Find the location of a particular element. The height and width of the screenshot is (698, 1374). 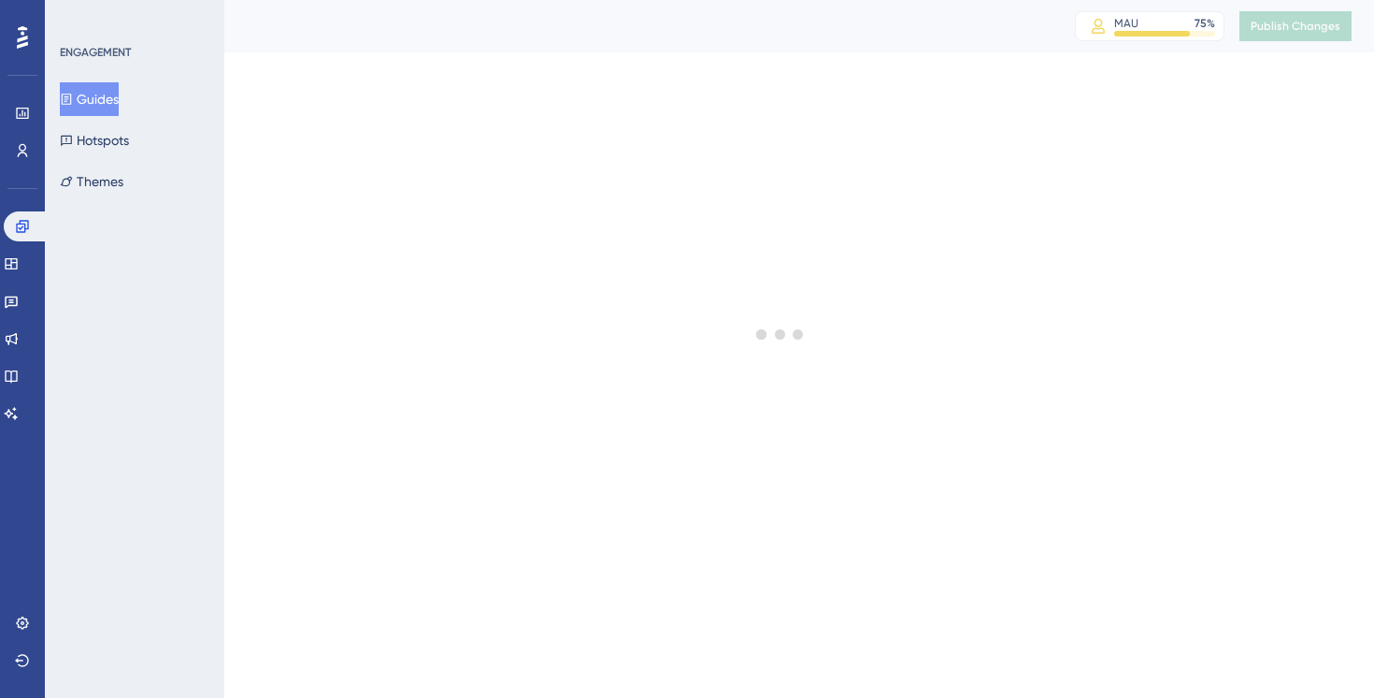

span: Publish Changes is located at coordinates (1296, 26).